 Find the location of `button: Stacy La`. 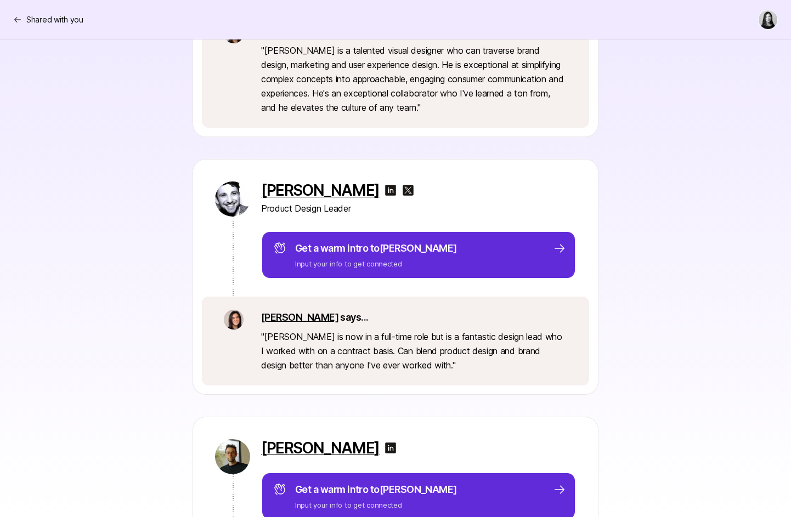

button: Stacy La is located at coordinates (768, 20).